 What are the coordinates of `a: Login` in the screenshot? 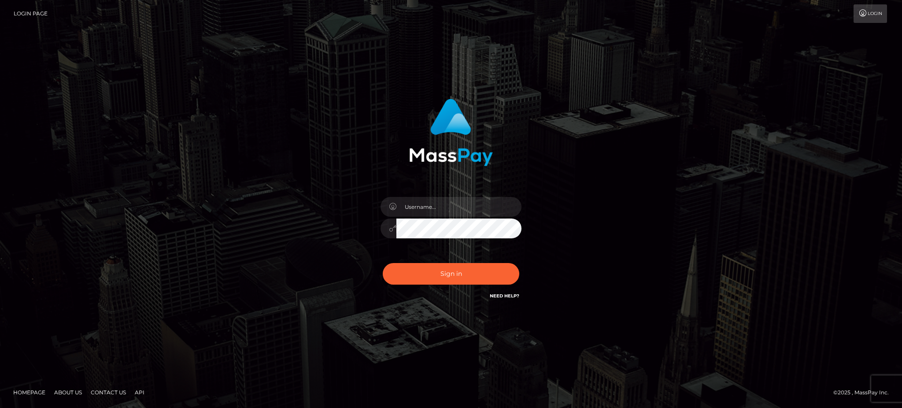 It's located at (870, 14).